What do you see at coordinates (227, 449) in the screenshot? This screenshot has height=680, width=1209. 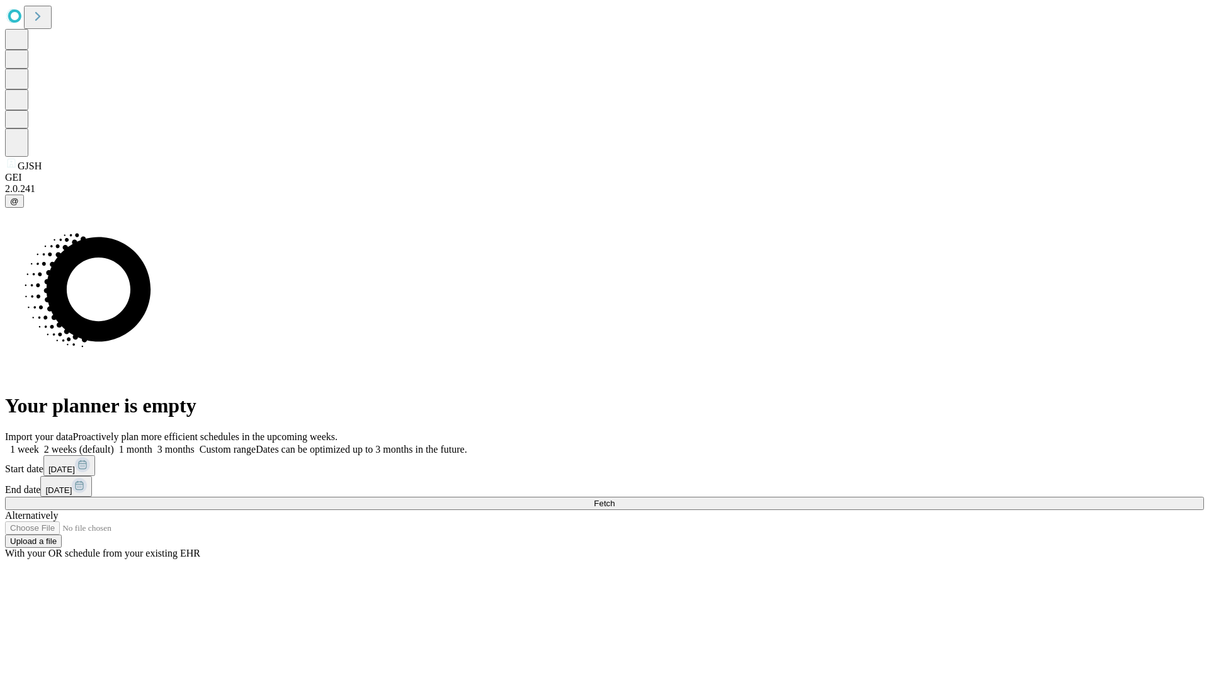 I see `span: Custom range` at bounding box center [227, 449].